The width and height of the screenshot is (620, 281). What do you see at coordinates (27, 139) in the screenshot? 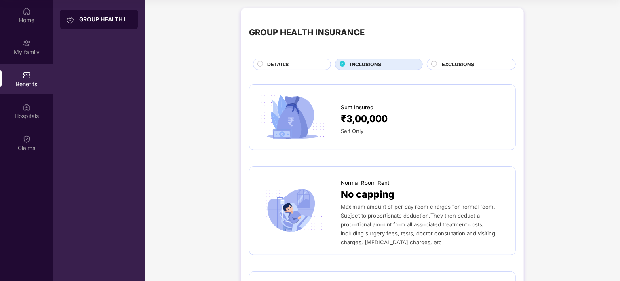
I see `img: svg+xml;base64,PHN2ZyBpZD0iQ2xhaW0iIHhtbG5zPSJodHRwOi8vd3d3LnczLm9yZy8yMDAwL3N2ZyIgd2lkdGg9IjIwIi...` at bounding box center [27, 139].